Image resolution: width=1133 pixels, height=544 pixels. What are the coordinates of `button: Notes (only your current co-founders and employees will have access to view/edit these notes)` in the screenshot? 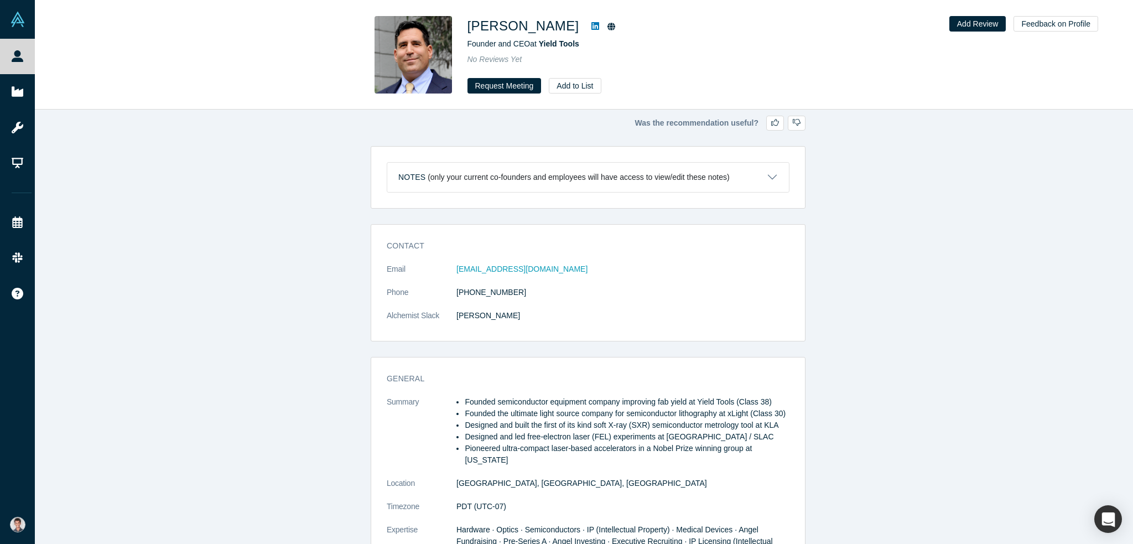 It's located at (588, 177).